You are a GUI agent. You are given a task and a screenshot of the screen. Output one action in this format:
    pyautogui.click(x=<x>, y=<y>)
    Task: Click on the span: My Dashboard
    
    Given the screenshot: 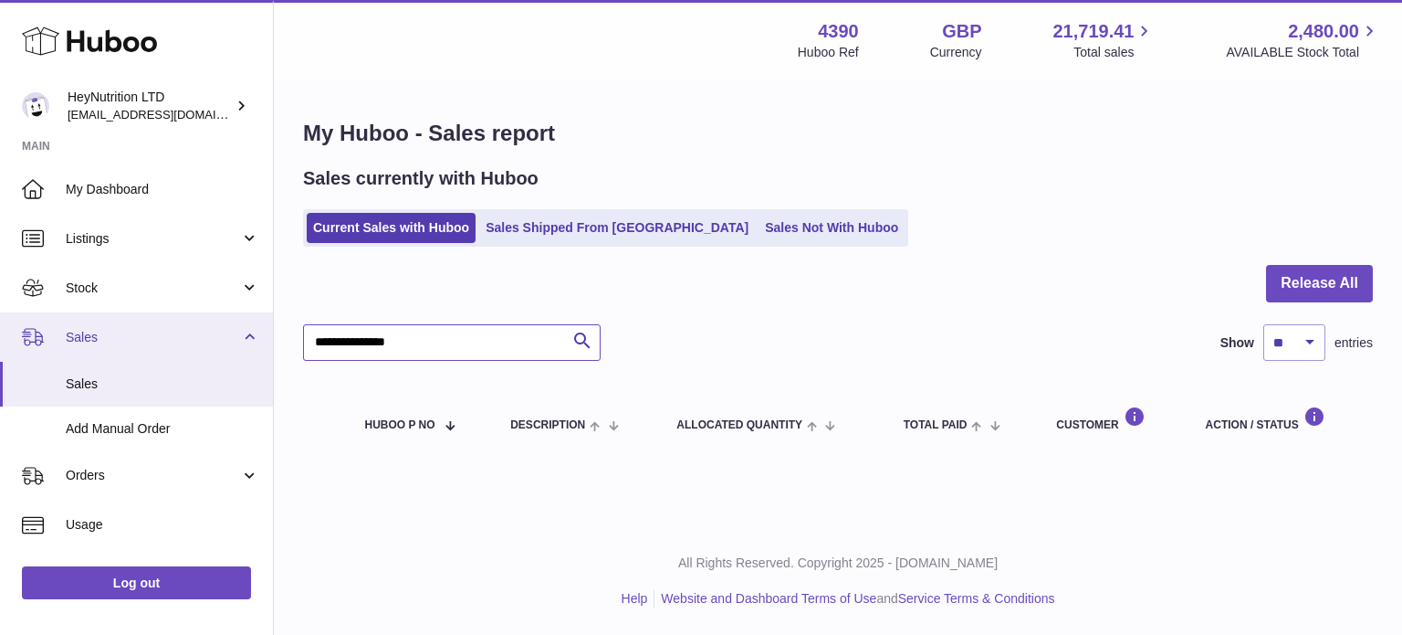 What is the action you would take?
    pyautogui.click(x=163, y=189)
    